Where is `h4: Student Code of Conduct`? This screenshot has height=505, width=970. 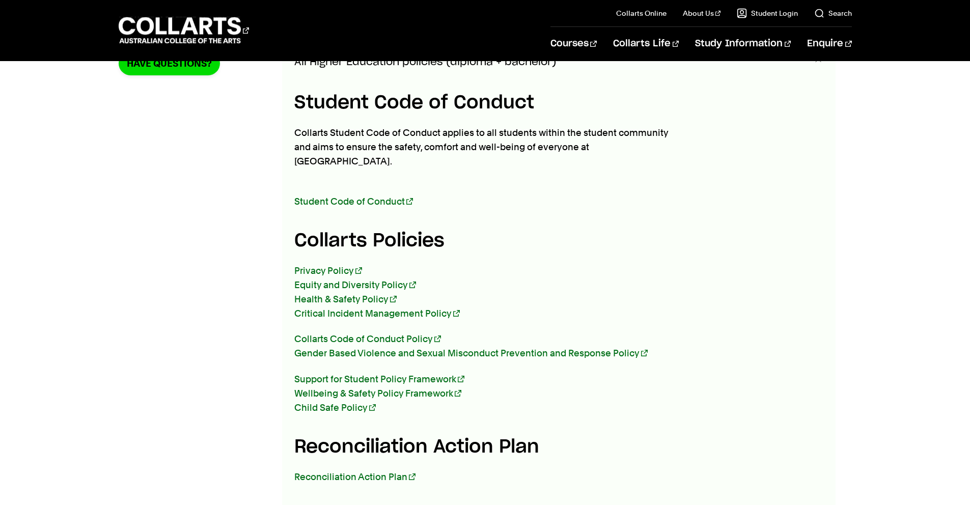
h4: Student Code of Conduct is located at coordinates (483, 103).